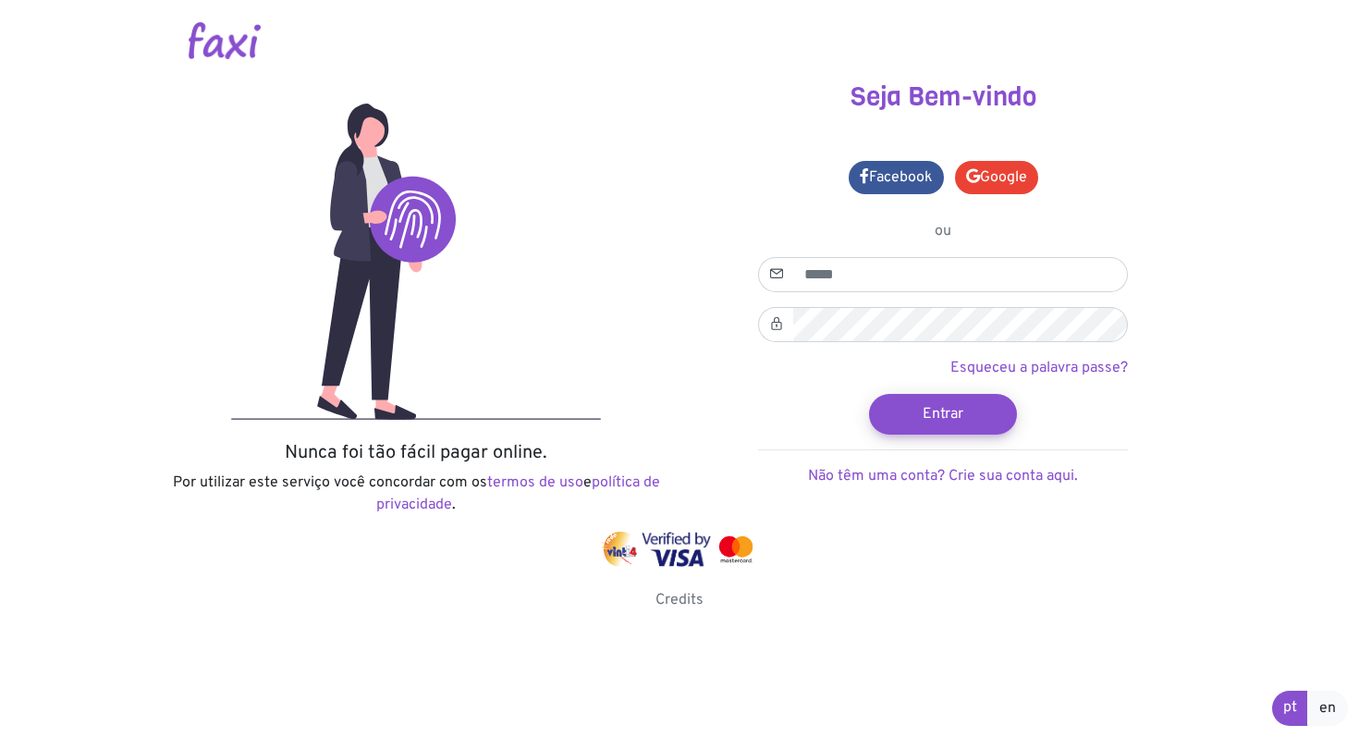 This screenshot has height=737, width=1359. Describe the element at coordinates (736, 549) in the screenshot. I see `img: mastercard` at that location.